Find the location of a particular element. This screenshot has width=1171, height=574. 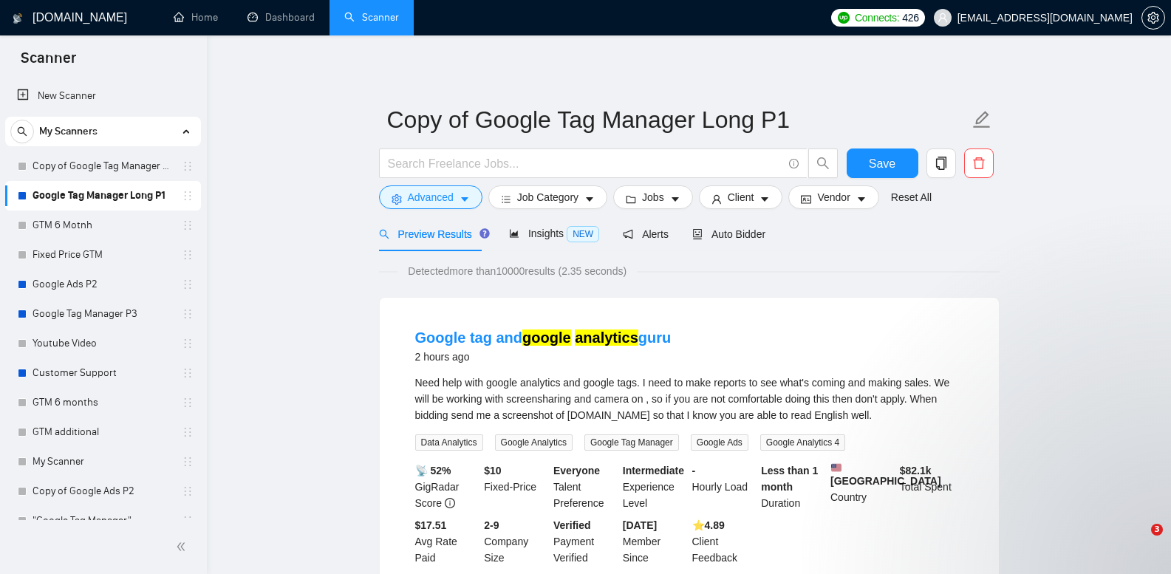

span: Client is located at coordinates (741, 197).